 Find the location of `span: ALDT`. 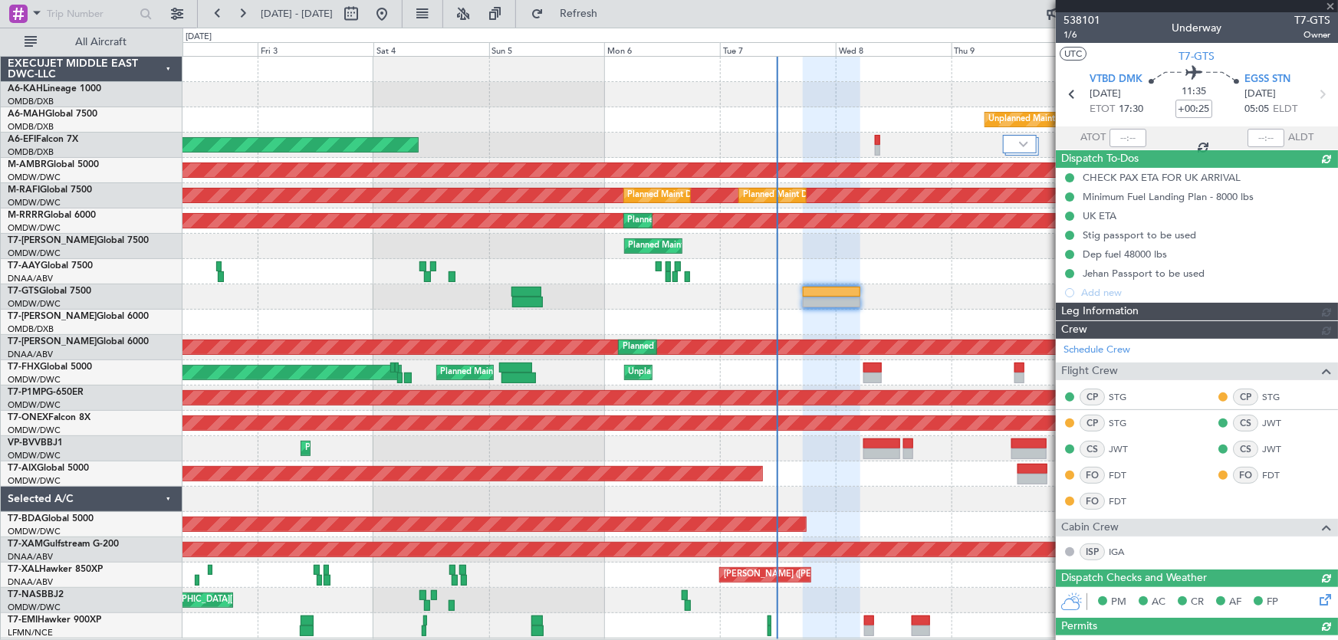

span: ALDT is located at coordinates (1300, 138).